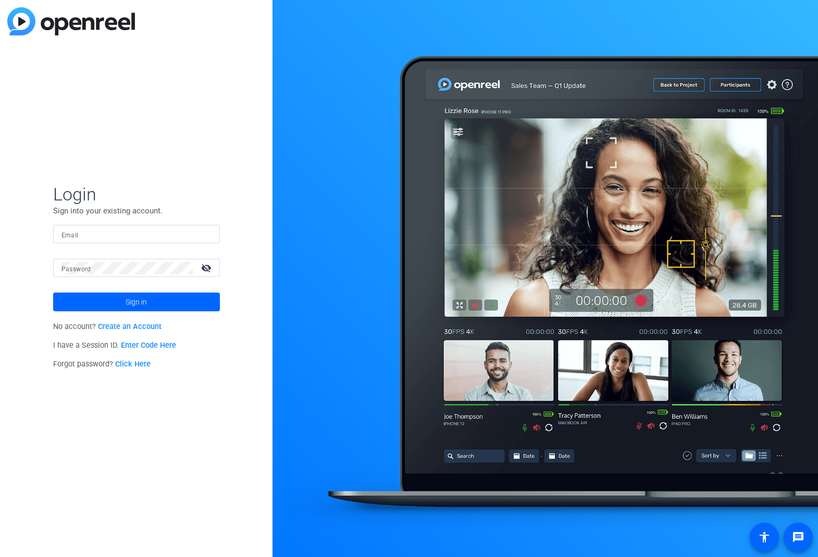 Image resolution: width=818 pixels, height=557 pixels. What do you see at coordinates (136, 211) in the screenshot?
I see `p: Sign into your existing account.` at bounding box center [136, 211].